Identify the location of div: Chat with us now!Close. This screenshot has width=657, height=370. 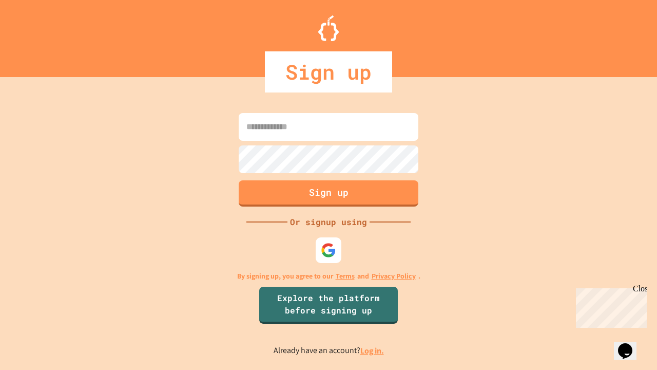
(37, 34).